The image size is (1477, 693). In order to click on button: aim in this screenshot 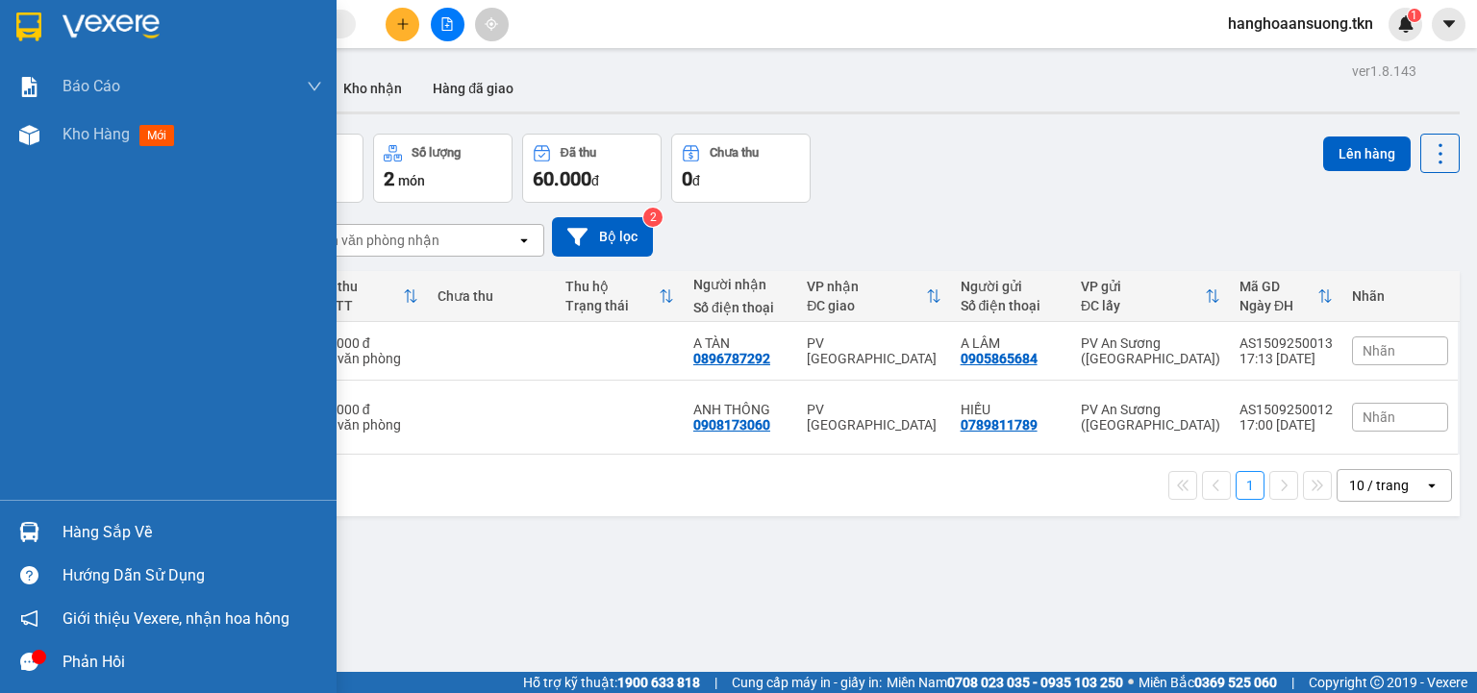, I will do `click(491, 24)`.